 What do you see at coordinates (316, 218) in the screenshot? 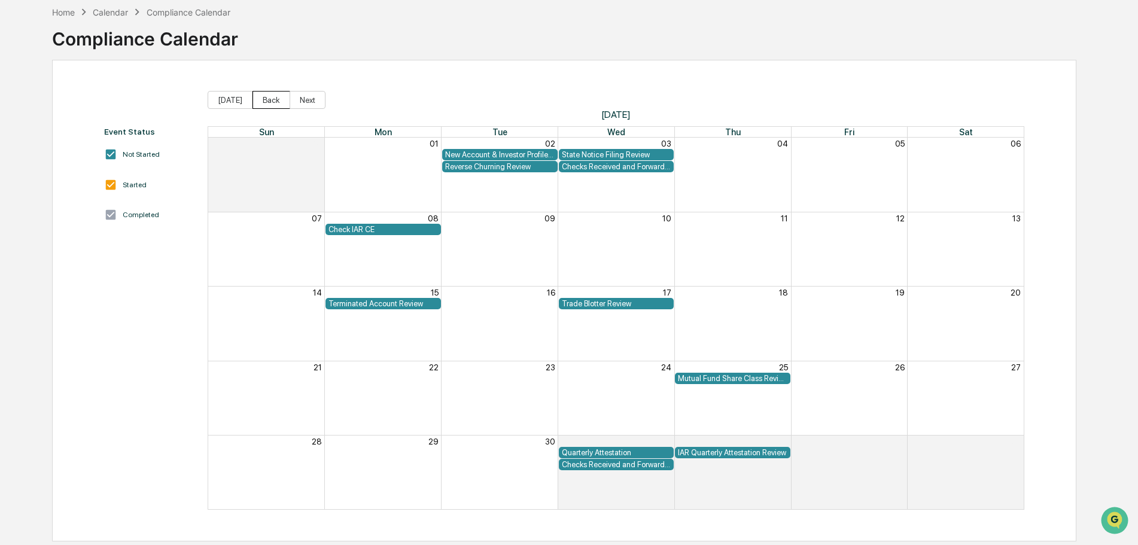
I see `button: 07` at bounding box center [316, 218].